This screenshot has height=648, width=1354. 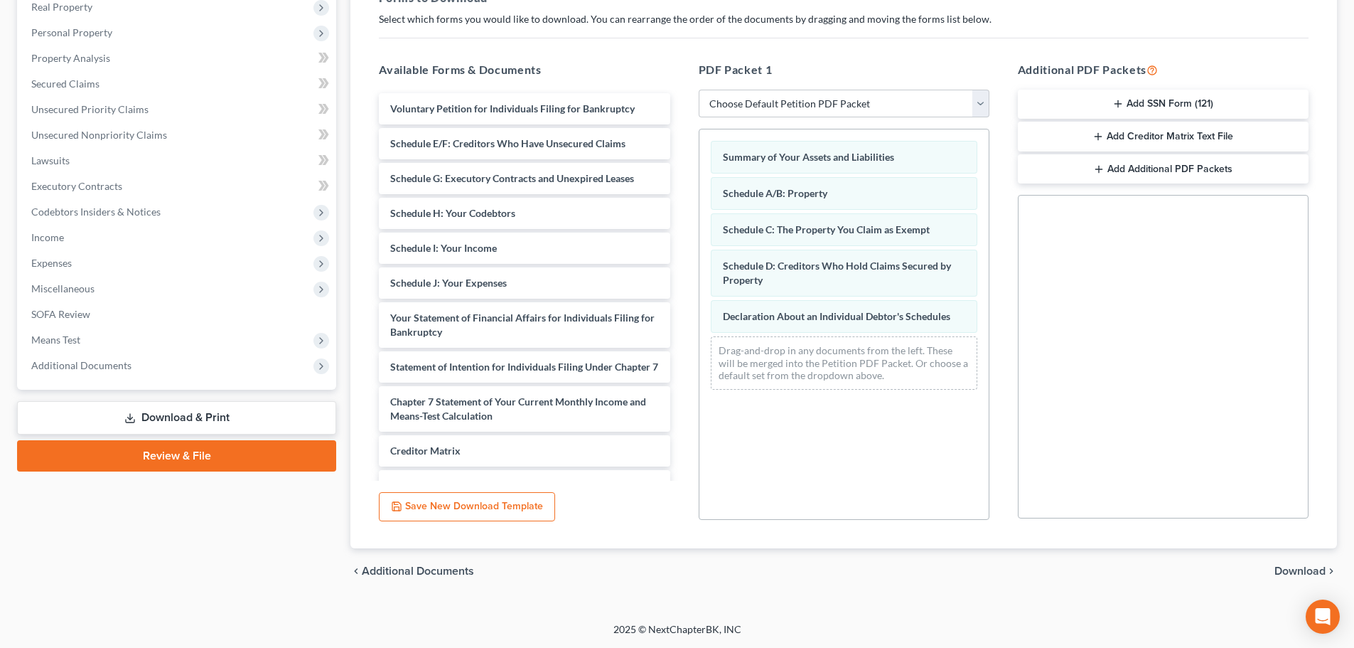 I want to click on div: Open Intercom Messenger, so click(x=1323, y=616).